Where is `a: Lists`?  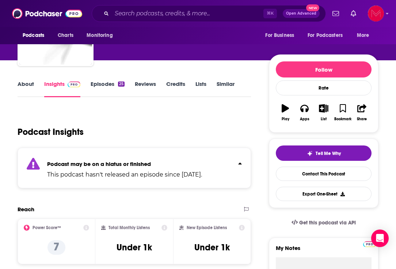
a: Lists is located at coordinates (201, 89).